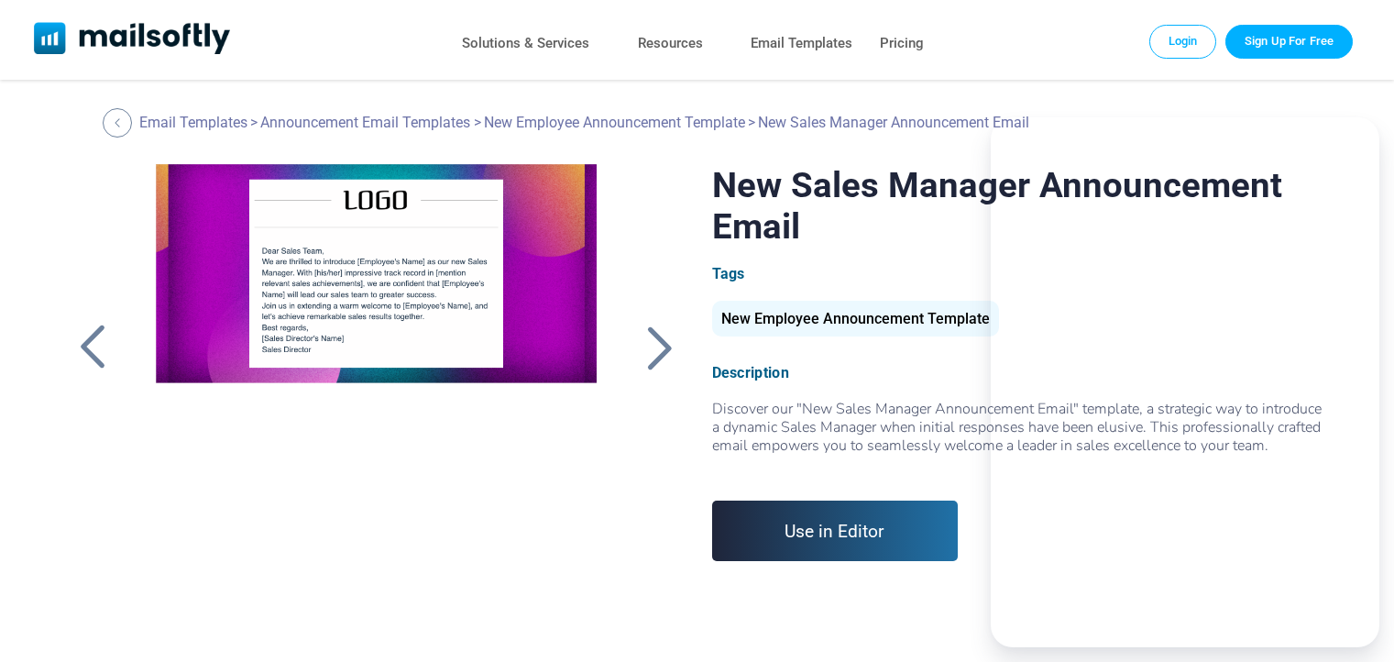  What do you see at coordinates (132, 39) in the screenshot?
I see `a: Mailsoftly` at bounding box center [132, 39].